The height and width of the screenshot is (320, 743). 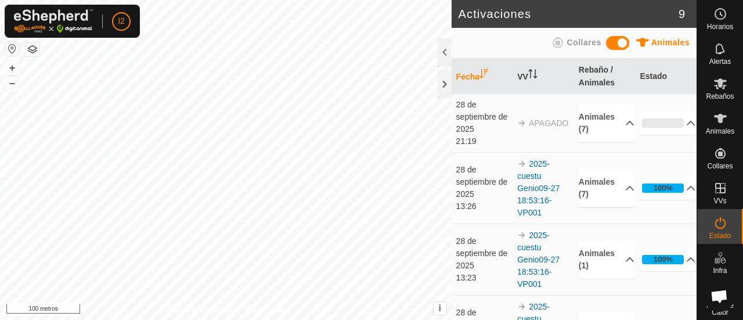 What do you see at coordinates (495, 14) in the screenshot?
I see `font: Activaciones` at bounding box center [495, 14].